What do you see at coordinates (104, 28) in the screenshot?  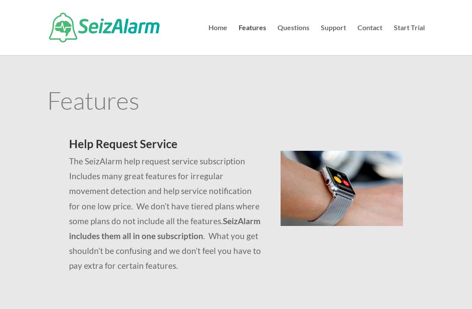 I see `img: SeizAlarm` at bounding box center [104, 28].